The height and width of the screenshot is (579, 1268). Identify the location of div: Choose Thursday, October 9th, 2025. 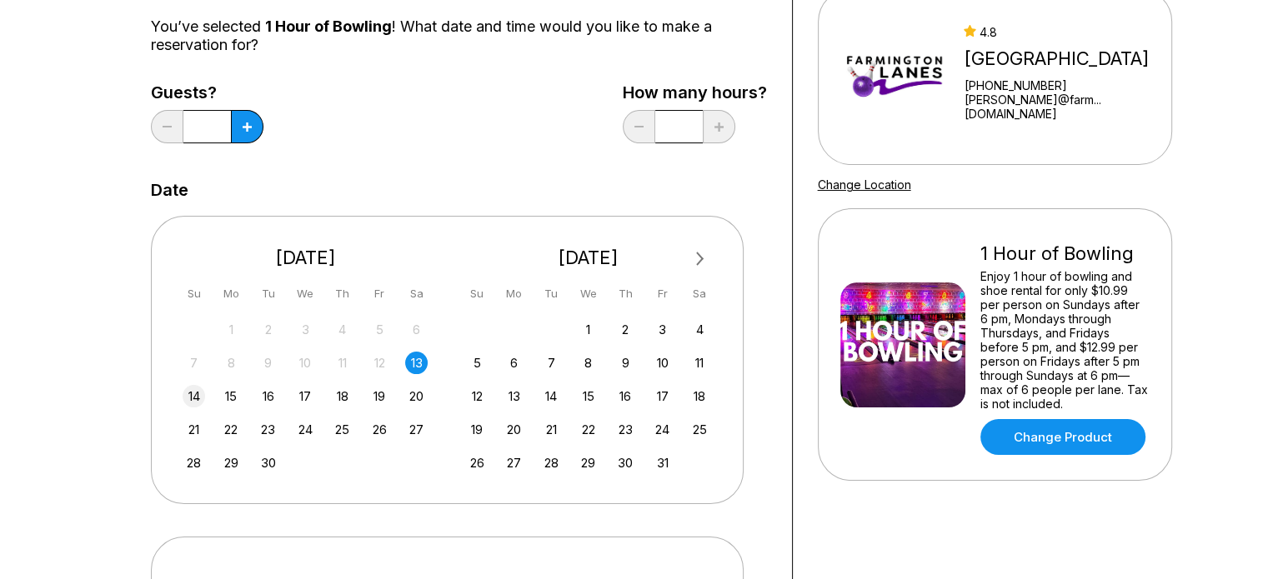
(625, 363).